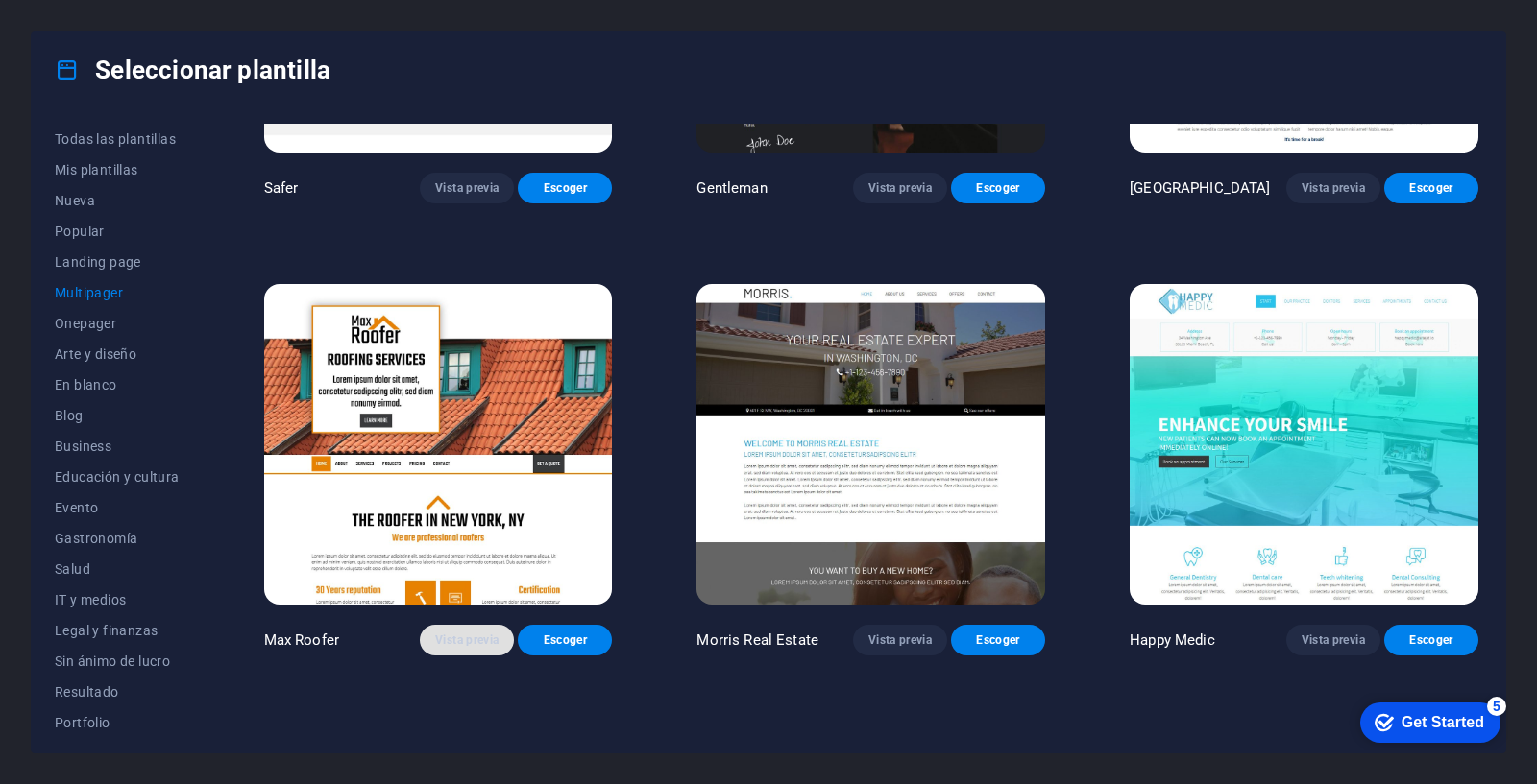  Describe the element at coordinates (117, 354) in the screenshot. I see `span: Arte y diseño` at that location.